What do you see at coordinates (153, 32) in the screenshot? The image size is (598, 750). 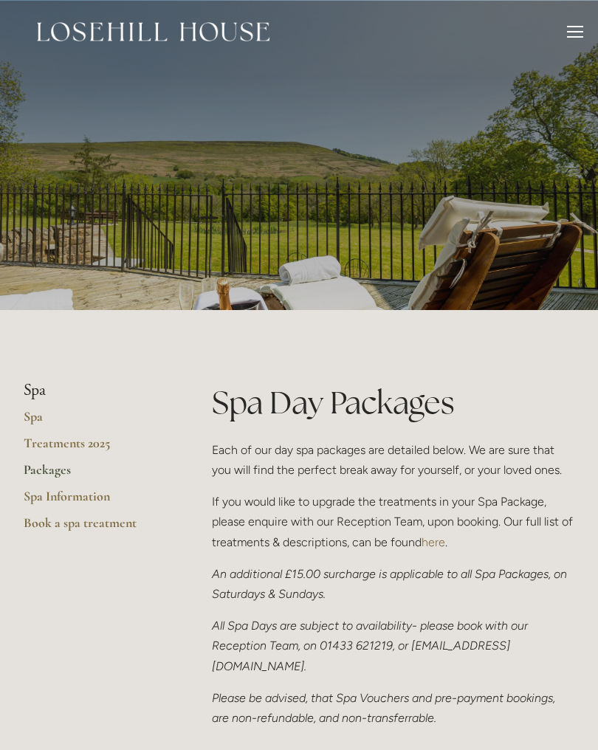 I see `img: Losehill House` at bounding box center [153, 32].